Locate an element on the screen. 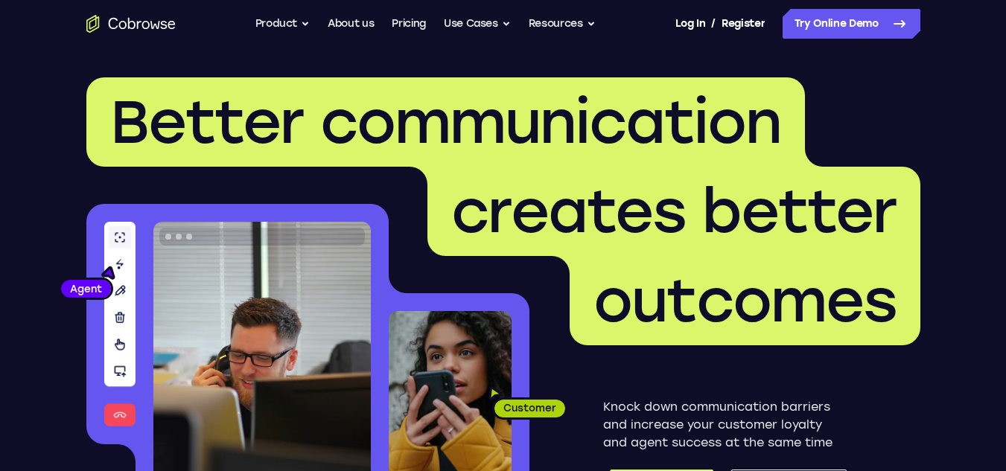 The width and height of the screenshot is (1006, 471). a: Try Online Demo is located at coordinates (851, 24).